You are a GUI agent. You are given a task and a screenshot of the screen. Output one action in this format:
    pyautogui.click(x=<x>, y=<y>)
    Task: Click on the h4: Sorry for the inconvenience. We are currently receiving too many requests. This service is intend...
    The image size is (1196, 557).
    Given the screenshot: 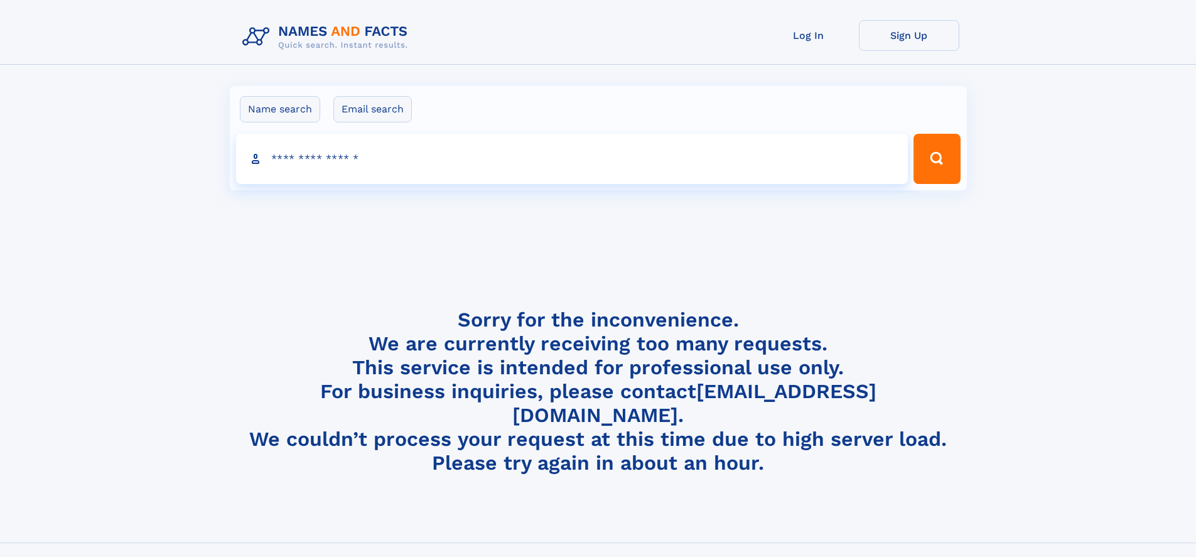 What is the action you would take?
    pyautogui.click(x=598, y=391)
    